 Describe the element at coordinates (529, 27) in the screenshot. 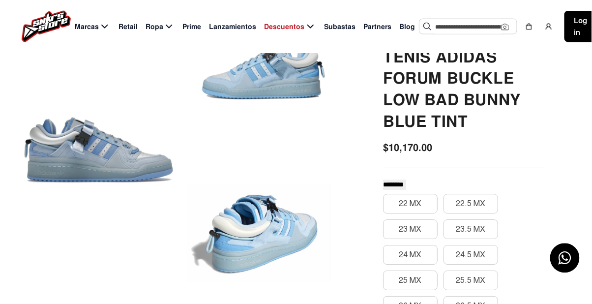

I see `img: shopping` at that location.